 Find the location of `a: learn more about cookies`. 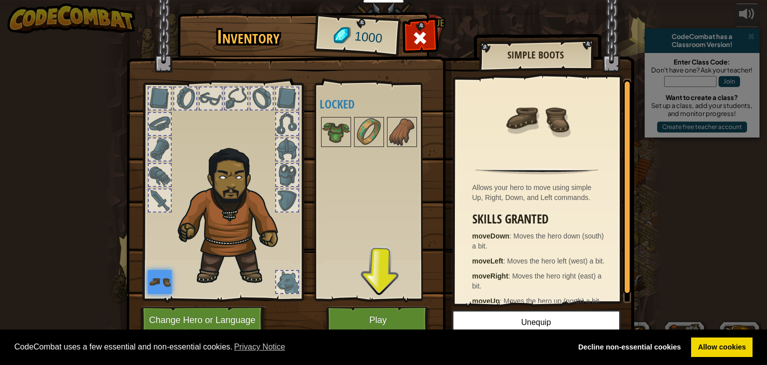

a: learn more about cookies is located at coordinates (260, 347).